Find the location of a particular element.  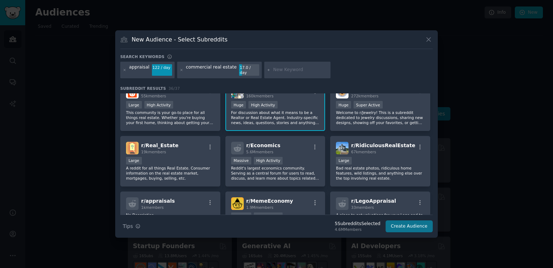

span: r/ appraisals is located at coordinates (158, 201).